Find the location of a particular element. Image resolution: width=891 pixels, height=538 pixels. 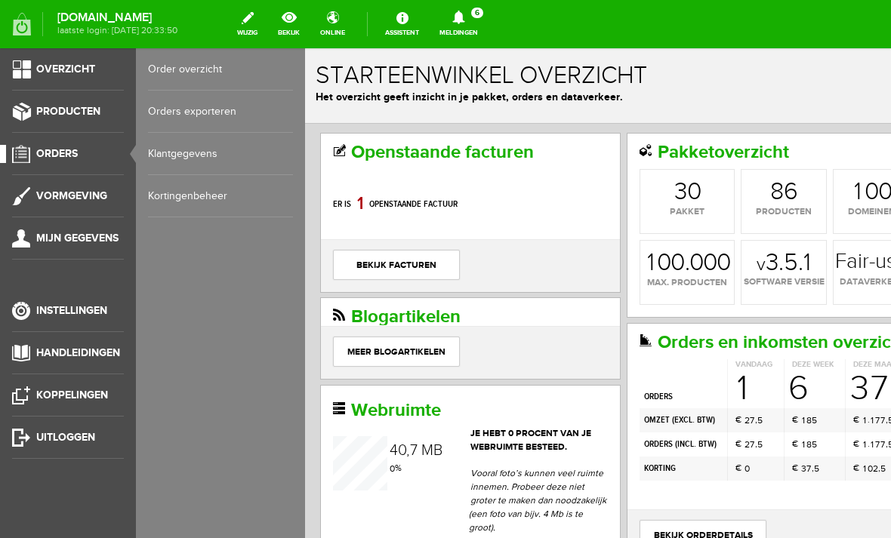

p: Het overzicht geeft inzicht in je pakket, orders en dataverkeer. is located at coordinates (293, 48).